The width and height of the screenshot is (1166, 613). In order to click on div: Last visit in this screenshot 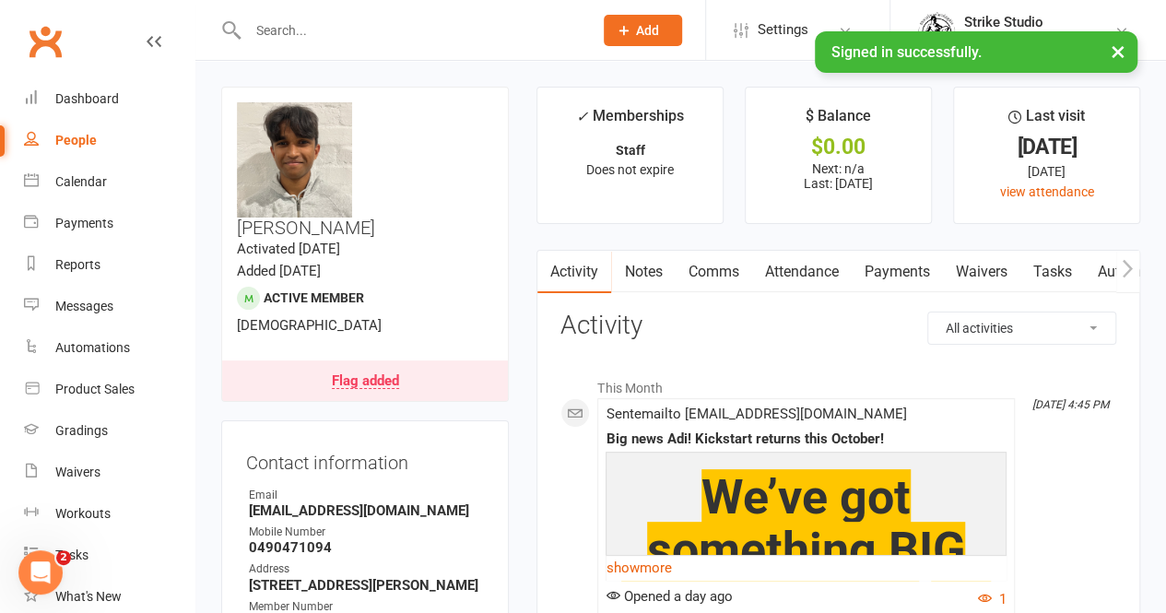, I will do `click(1046, 121)`.